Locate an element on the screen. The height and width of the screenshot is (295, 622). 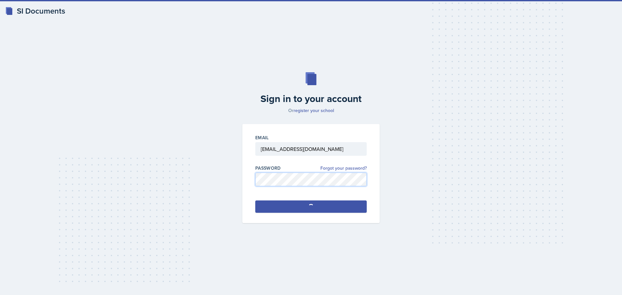
a: register your school is located at coordinates (314, 110).